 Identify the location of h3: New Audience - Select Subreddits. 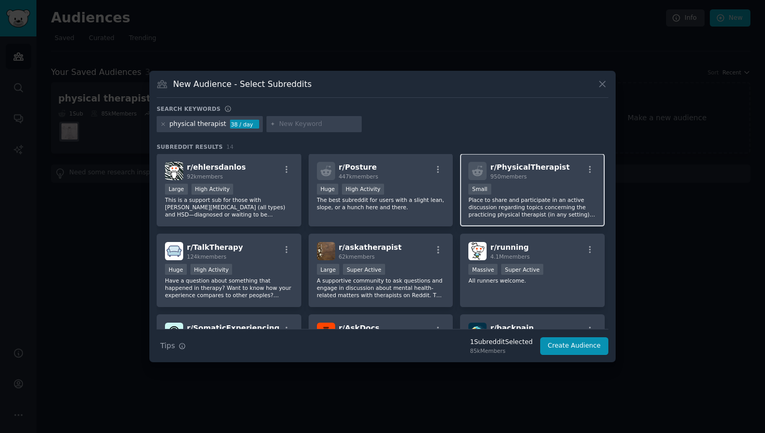
(243, 84).